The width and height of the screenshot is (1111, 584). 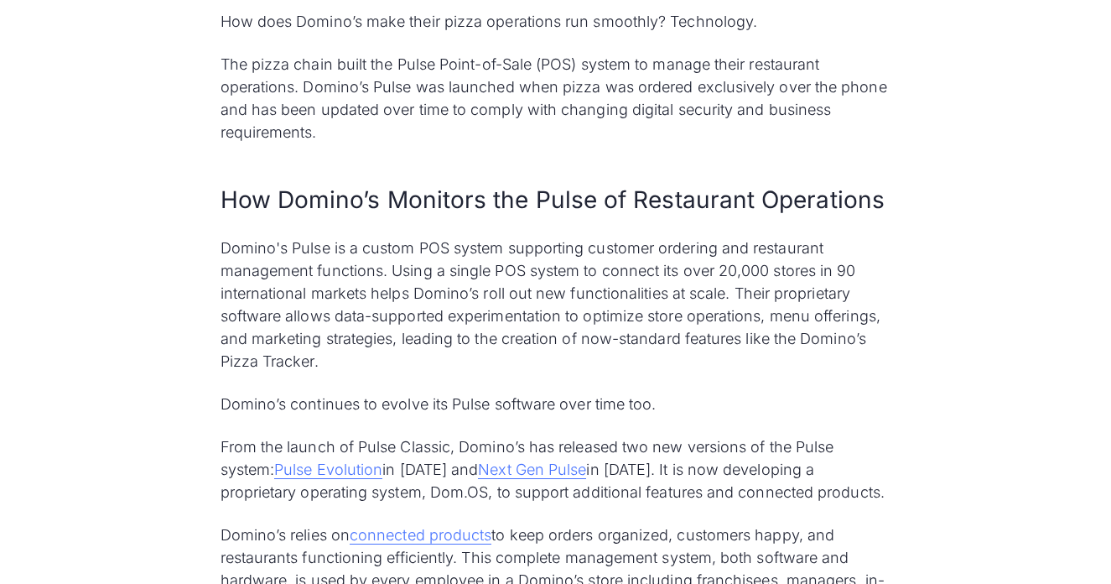 What do you see at coordinates (556, 403) in the screenshot?
I see `p: Domino’s continues to evolve its Pulse software over time too.` at bounding box center [556, 403].